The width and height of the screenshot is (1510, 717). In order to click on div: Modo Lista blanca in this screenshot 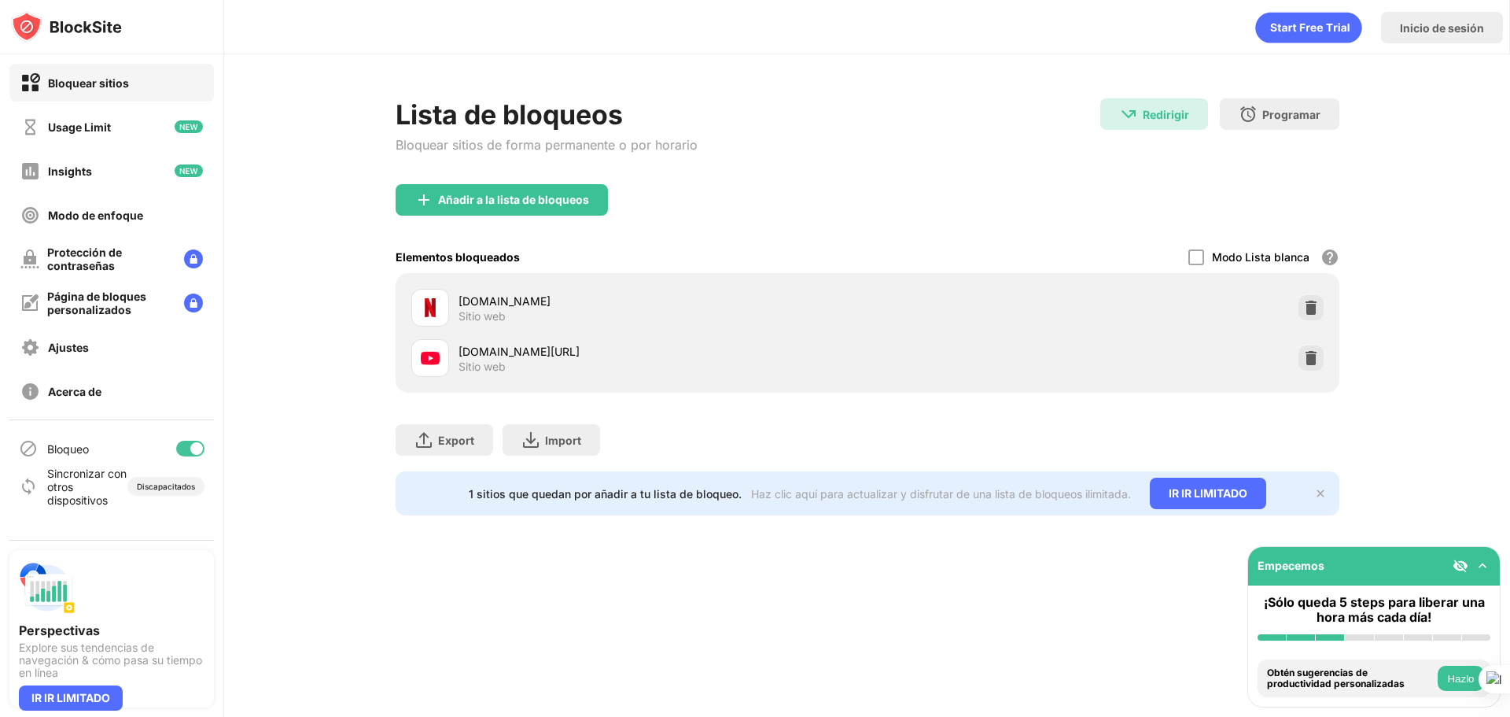, I will do `click(1261, 256)`.